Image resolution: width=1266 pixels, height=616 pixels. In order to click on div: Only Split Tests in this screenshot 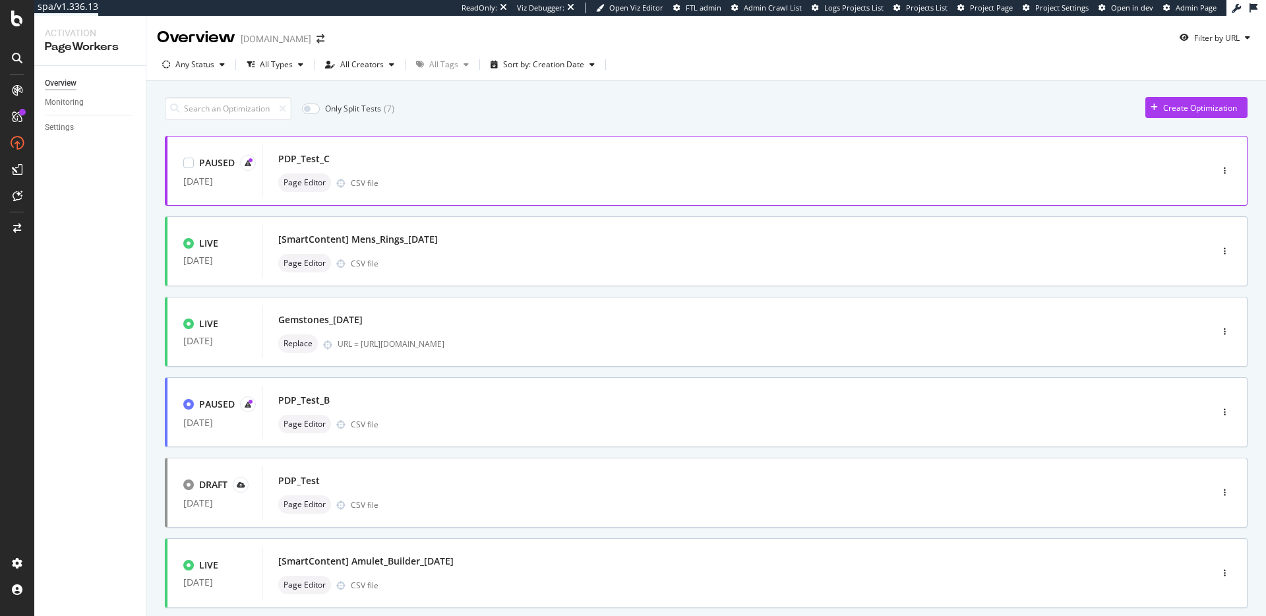, I will do `click(353, 108)`.